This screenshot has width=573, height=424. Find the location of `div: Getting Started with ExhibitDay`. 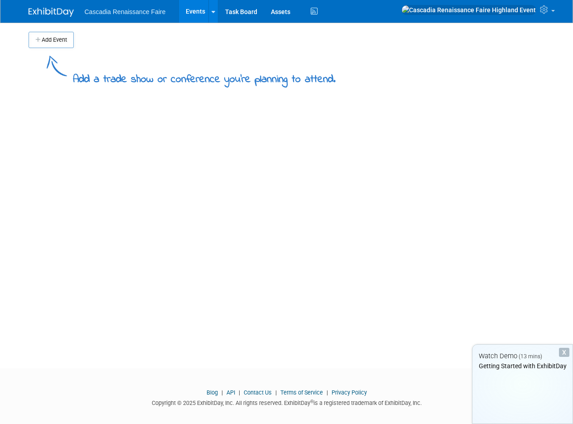

div: Getting Started with ExhibitDay is located at coordinates (523, 366).